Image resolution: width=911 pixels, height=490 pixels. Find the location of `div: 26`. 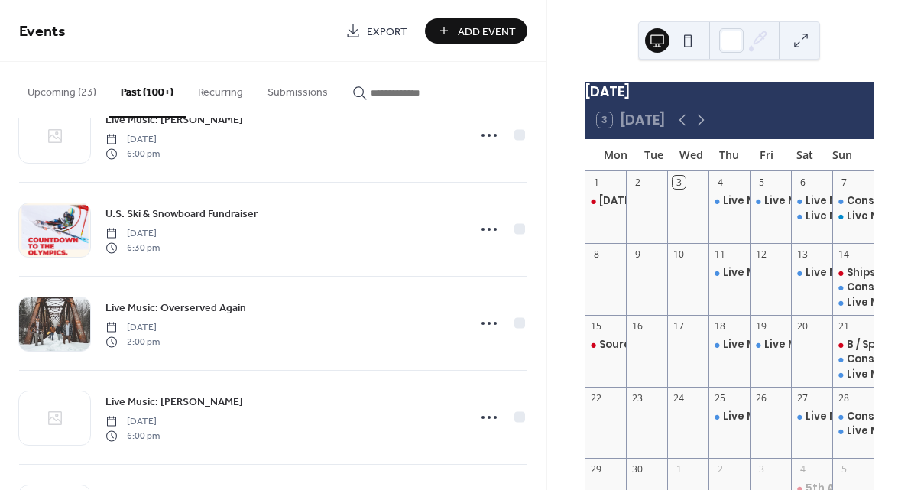

div: 26 is located at coordinates (761, 398).